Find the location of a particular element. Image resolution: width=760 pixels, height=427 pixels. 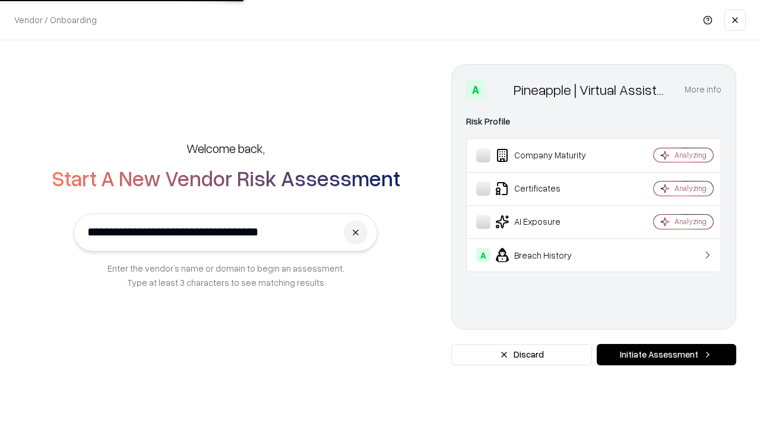

div: AI Exposure is located at coordinates (547, 222).